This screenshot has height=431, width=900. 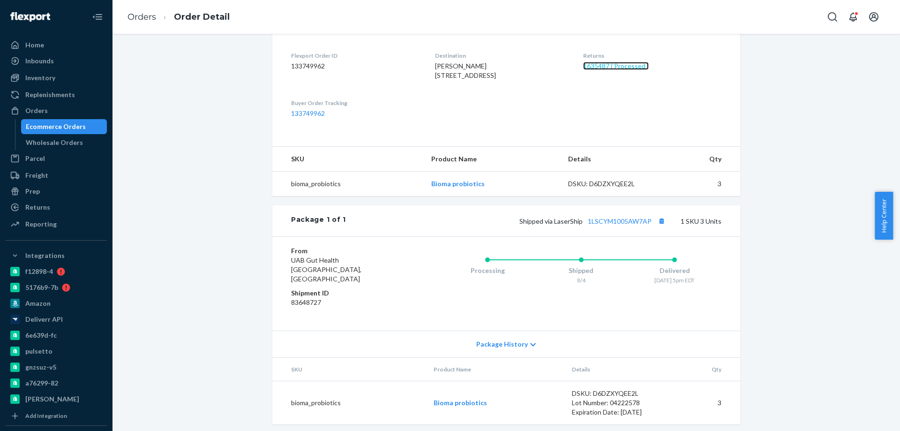 I want to click on dt: Flexport Order ID, so click(x=355, y=55).